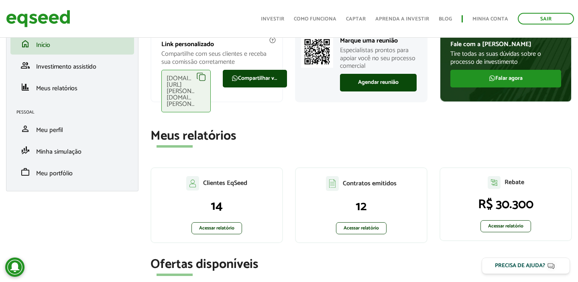  I want to click on p: Marque uma reunião, so click(378, 41).